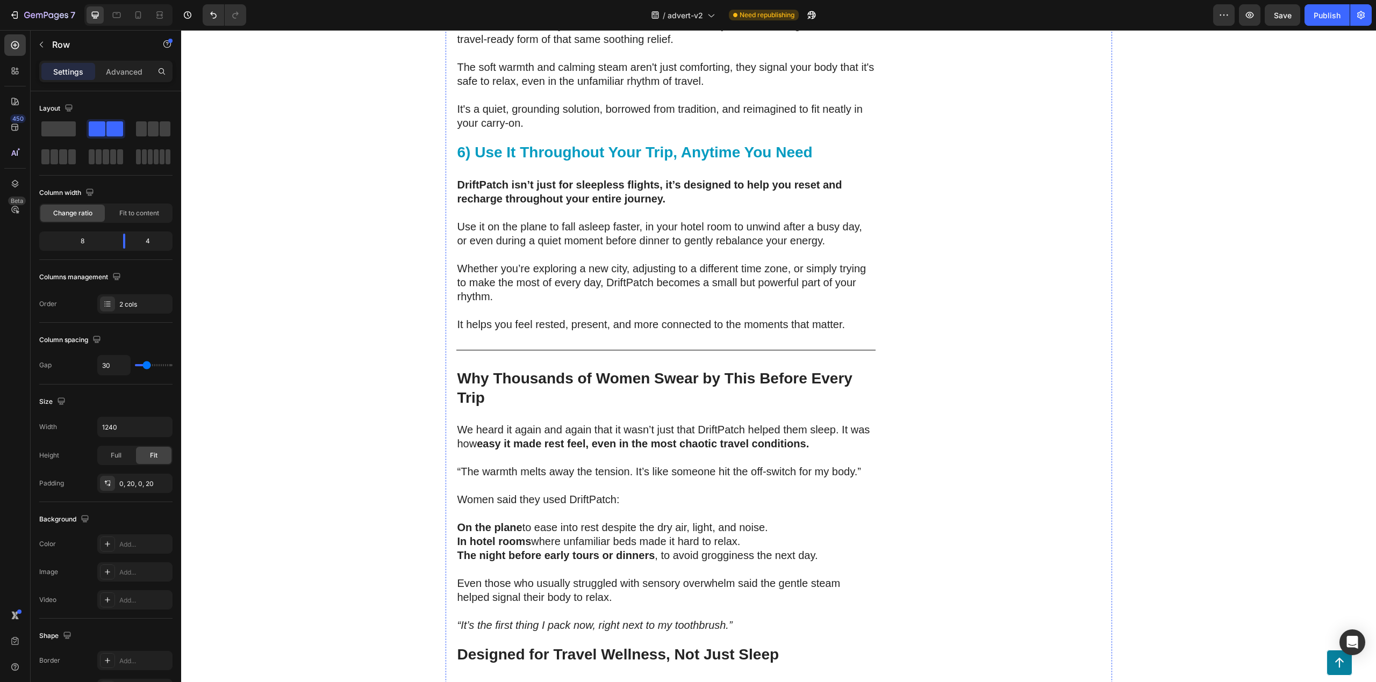 Image resolution: width=1376 pixels, height=682 pixels. What do you see at coordinates (224, 15) in the screenshot?
I see `div: Undo/Redo` at bounding box center [224, 15].